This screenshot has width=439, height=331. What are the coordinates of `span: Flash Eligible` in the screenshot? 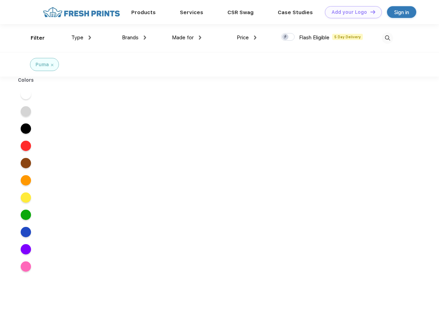 It's located at (314, 38).